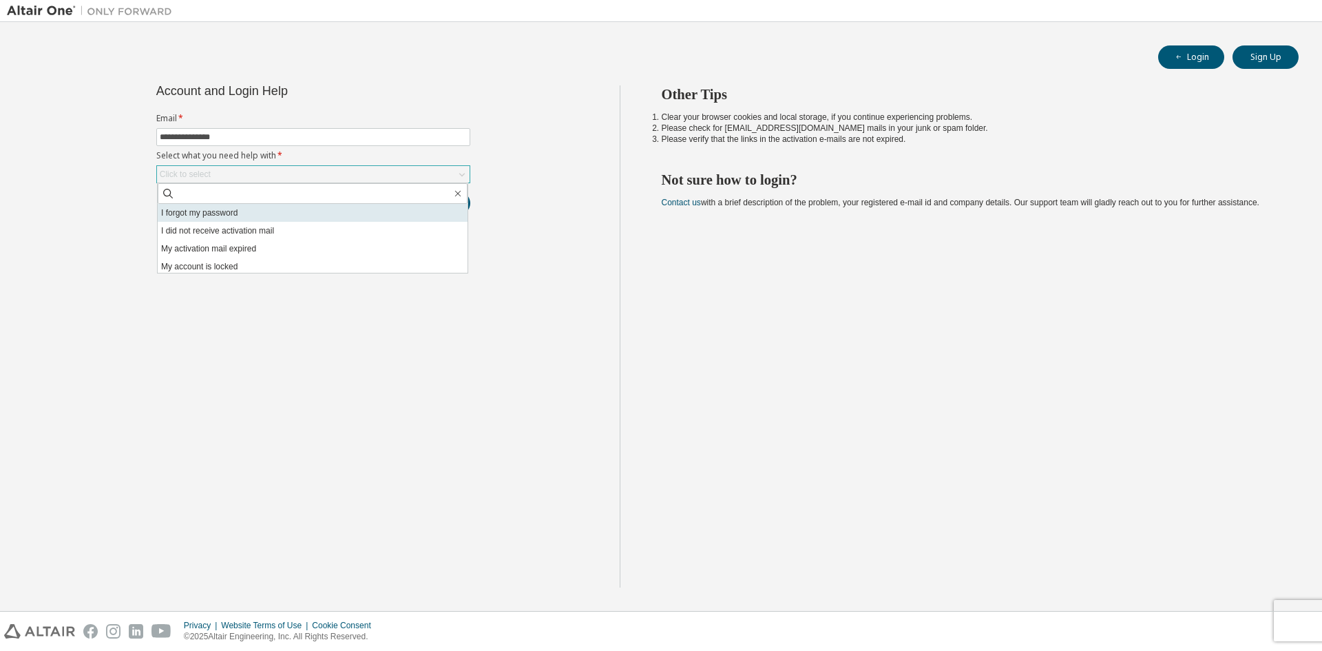  What do you see at coordinates (282, 91) in the screenshot?
I see `div: Account and Login Help` at bounding box center [282, 91].